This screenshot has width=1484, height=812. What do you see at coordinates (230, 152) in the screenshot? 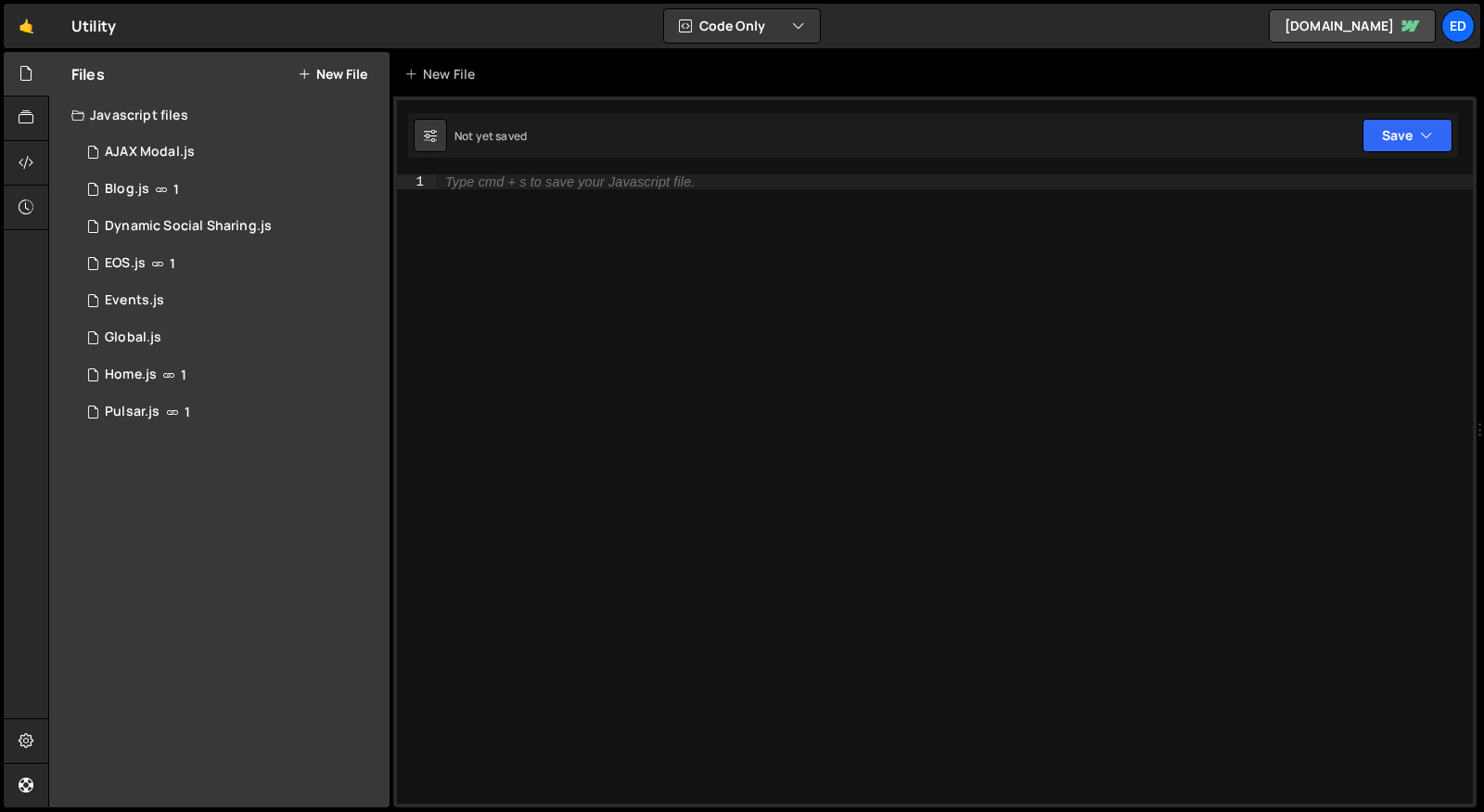
I see `div: 12295/32717.js` at bounding box center [230, 152].